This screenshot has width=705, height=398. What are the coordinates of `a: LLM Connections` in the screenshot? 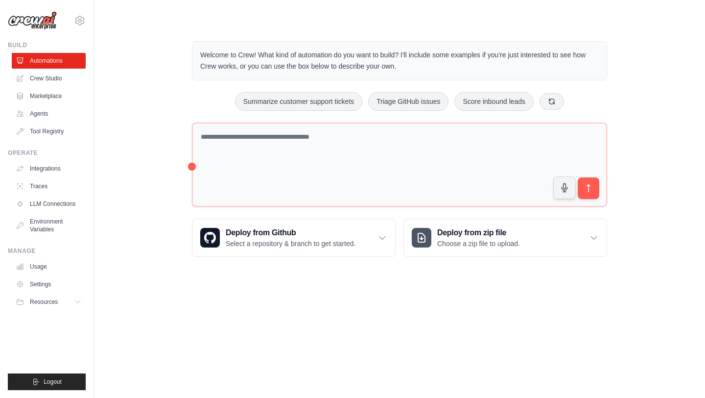 It's located at (49, 204).